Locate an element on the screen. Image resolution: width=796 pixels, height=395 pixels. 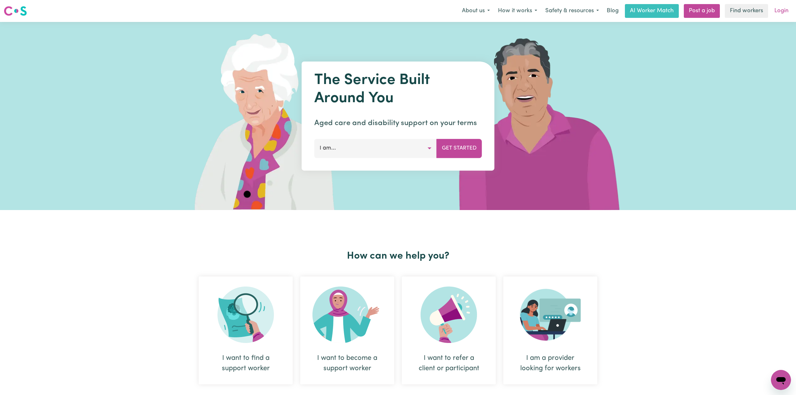
a: Post a job is located at coordinates (702, 11).